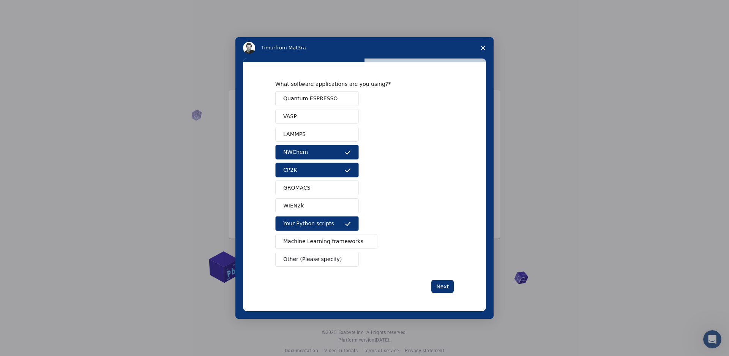  Describe the element at coordinates (29, 9) in the screenshot. I see `span: Support` at that location.